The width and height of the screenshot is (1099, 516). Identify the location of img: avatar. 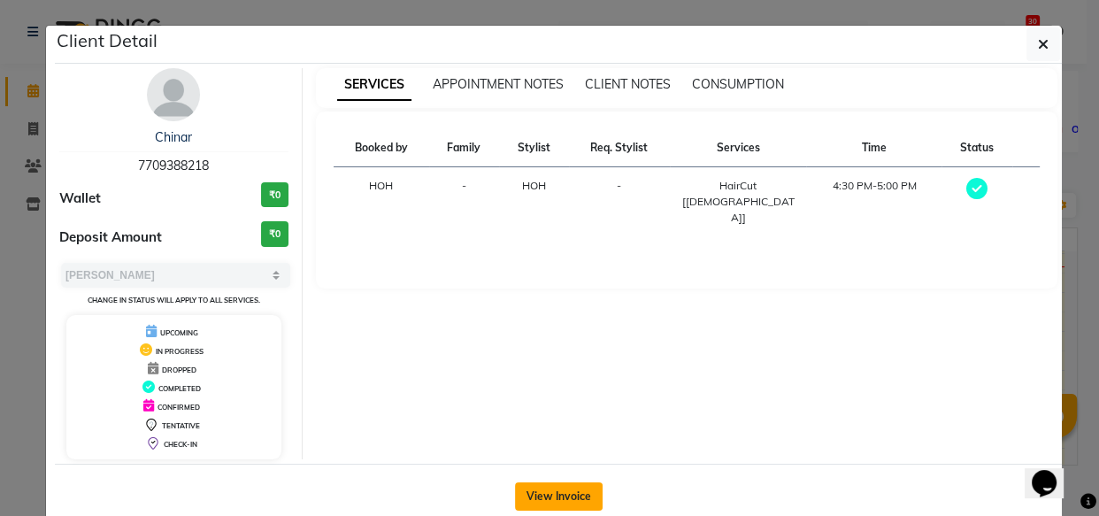
(173, 95).